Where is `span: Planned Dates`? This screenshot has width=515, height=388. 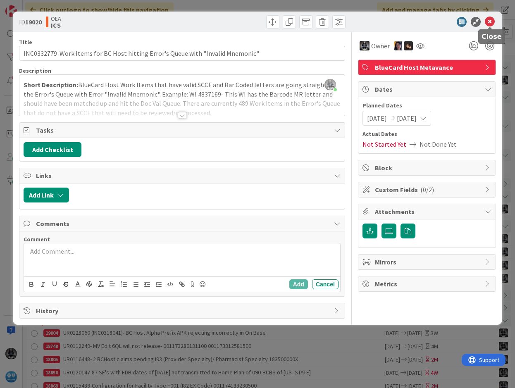 span: Planned Dates is located at coordinates (427, 105).